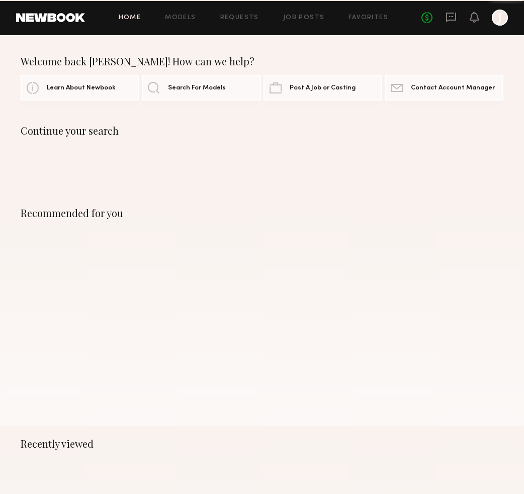  Describe the element at coordinates (180, 18) in the screenshot. I see `a: Models` at that location.